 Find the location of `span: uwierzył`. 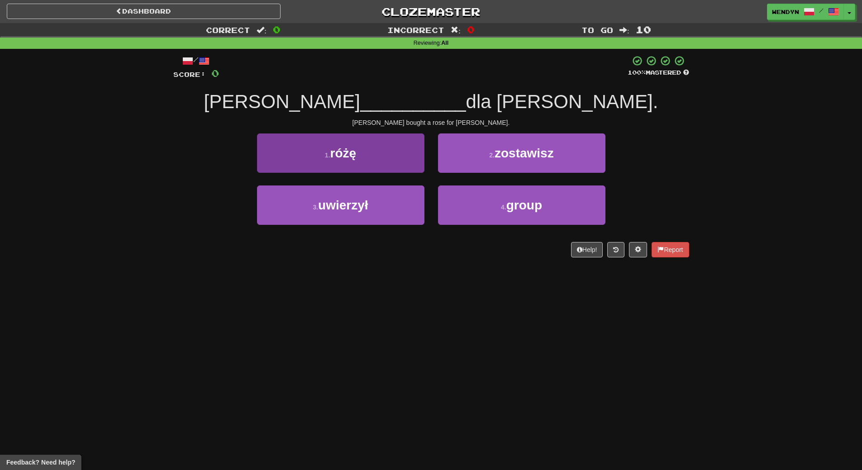

span: uwierzył is located at coordinates (343, 205).